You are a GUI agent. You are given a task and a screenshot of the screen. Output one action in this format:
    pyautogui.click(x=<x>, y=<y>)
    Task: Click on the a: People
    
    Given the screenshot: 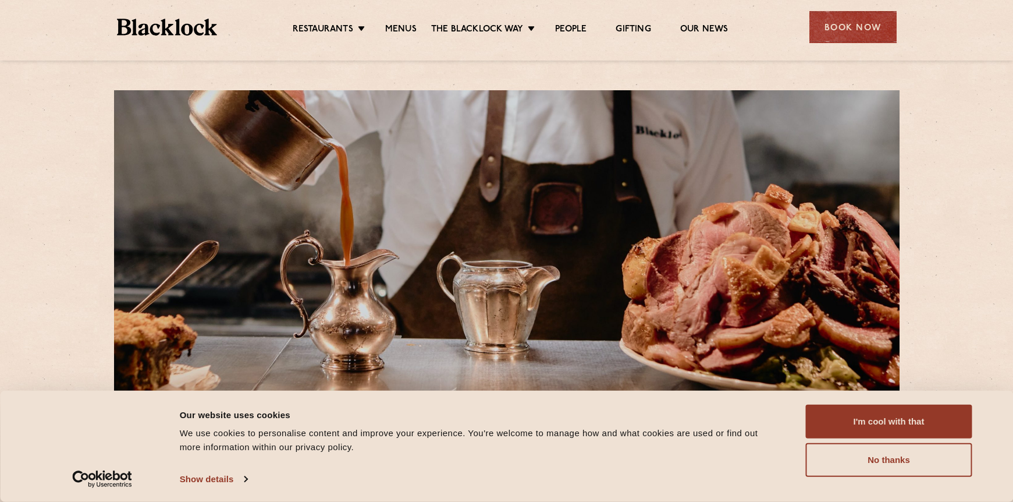 What is the action you would take?
    pyautogui.click(x=571, y=30)
    